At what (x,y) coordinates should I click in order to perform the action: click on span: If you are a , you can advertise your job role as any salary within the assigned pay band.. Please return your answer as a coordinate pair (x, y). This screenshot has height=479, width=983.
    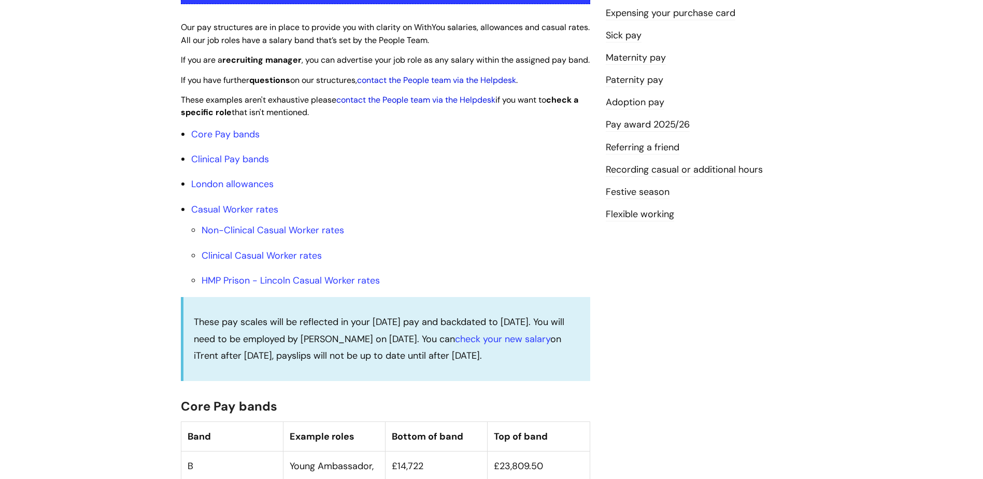
    Looking at the image, I should click on (385, 60).